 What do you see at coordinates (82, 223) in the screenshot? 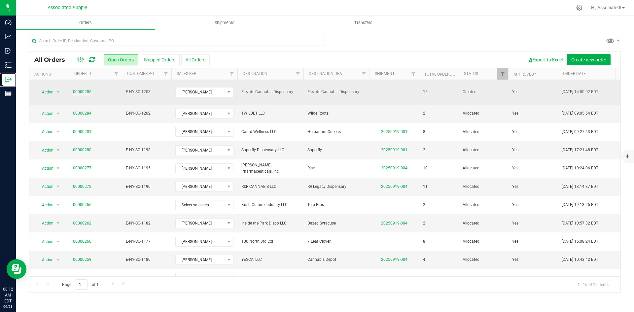
I see `a: 00000262` at bounding box center [82, 223].